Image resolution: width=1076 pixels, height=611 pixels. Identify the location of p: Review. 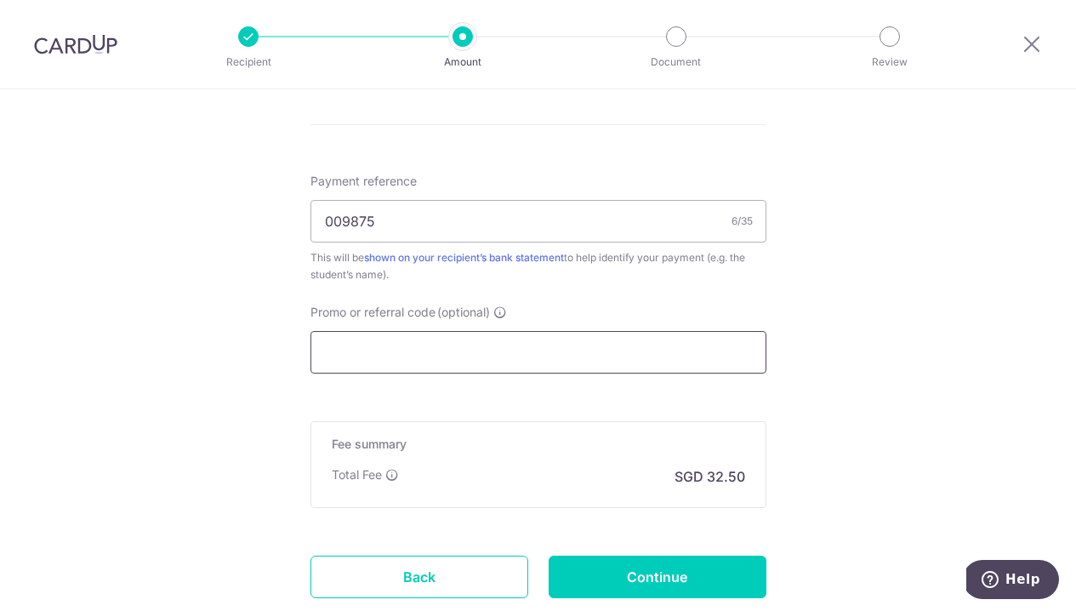
(890, 62).